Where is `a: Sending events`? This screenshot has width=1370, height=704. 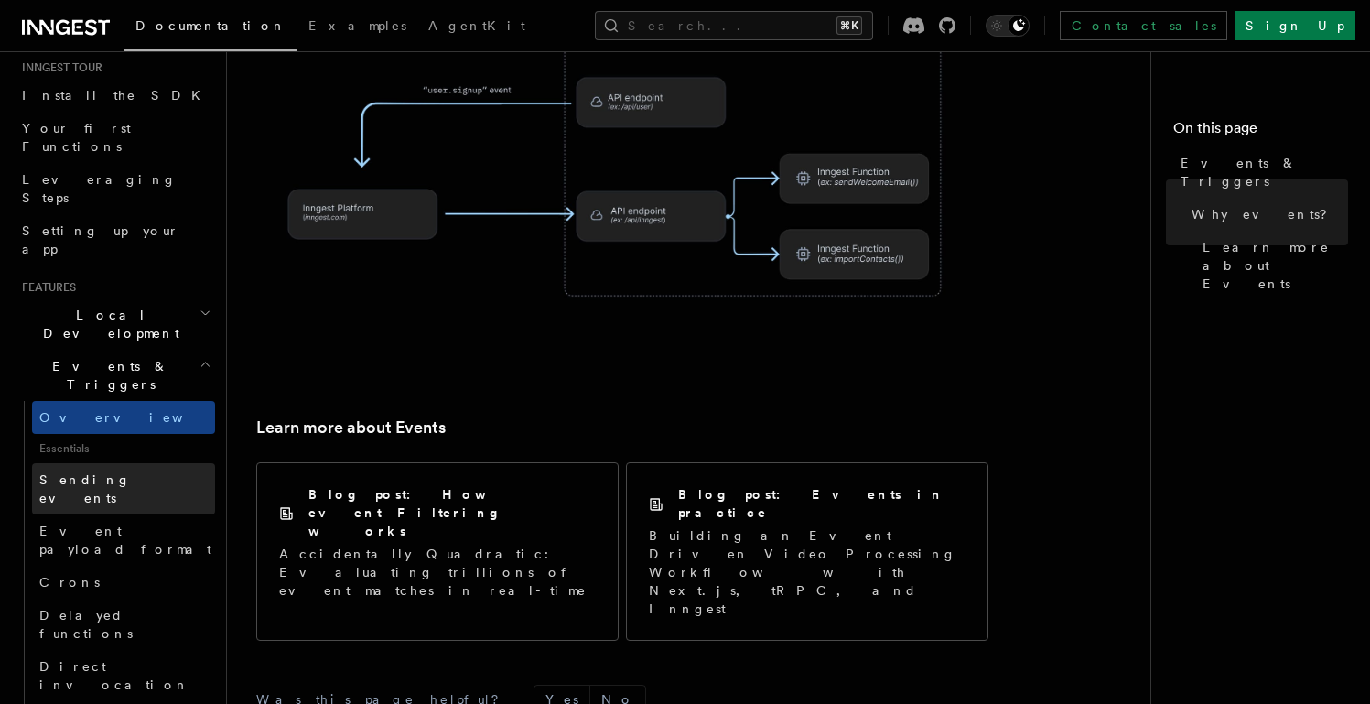
a: Sending events is located at coordinates (124, 489).